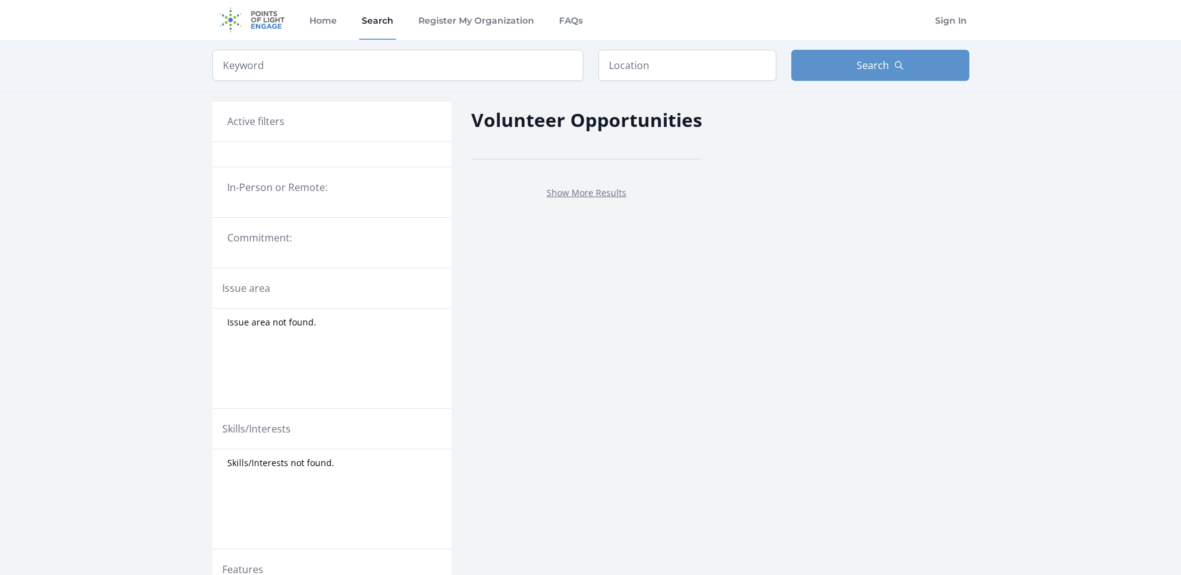  Describe the element at coordinates (587, 120) in the screenshot. I see `h2: Volunteer Opportunities` at that location.